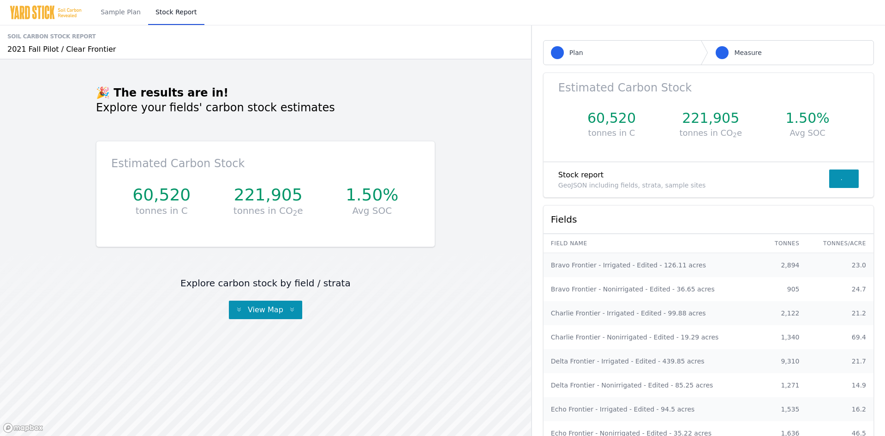  What do you see at coordinates (784, 265) in the screenshot?
I see `td: 2,894` at bounding box center [784, 265].